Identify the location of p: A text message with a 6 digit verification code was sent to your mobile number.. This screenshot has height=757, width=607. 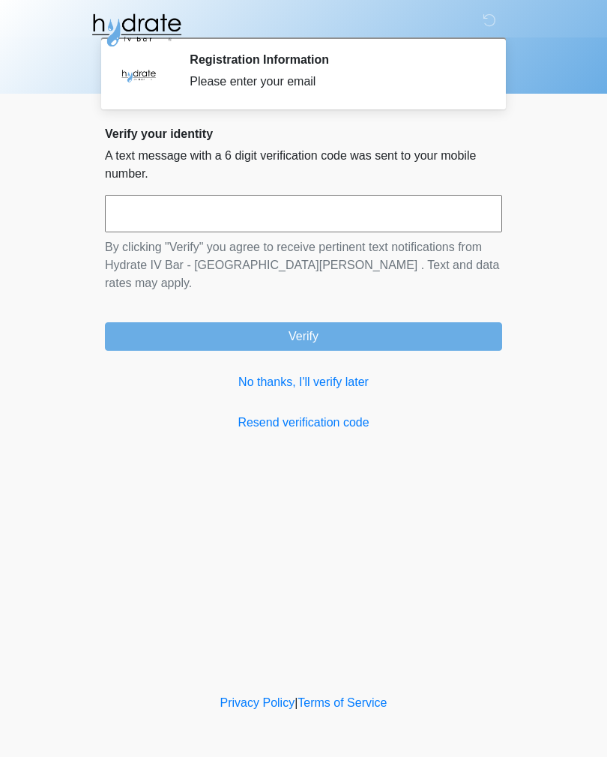
(304, 165).